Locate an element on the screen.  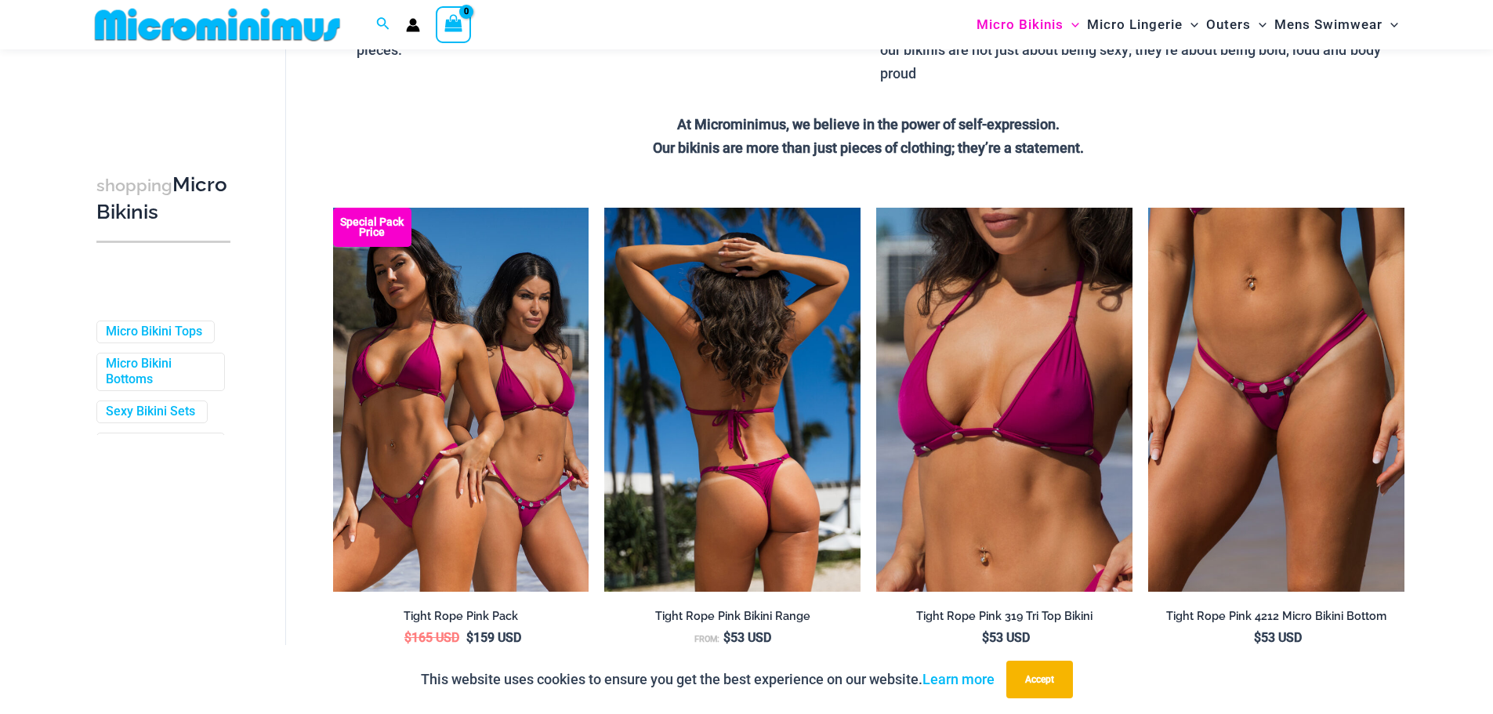
p: This website uses cookies to ensure you get the best experience on our website. is located at coordinates (708, 679).